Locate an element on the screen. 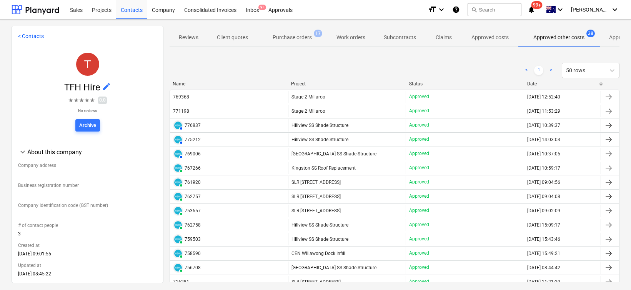 Image resolution: width=631 pixels, height=290 pixels. span: 99+ is located at coordinates (537, 5).